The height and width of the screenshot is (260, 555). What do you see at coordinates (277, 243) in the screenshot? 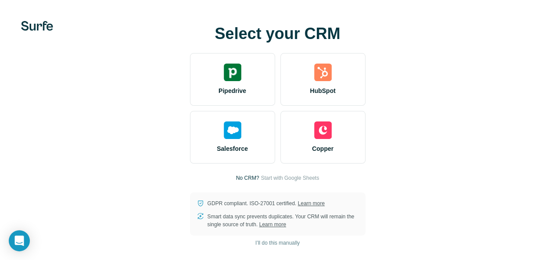
I see `span: I’ll do this manually` at bounding box center [277, 243].